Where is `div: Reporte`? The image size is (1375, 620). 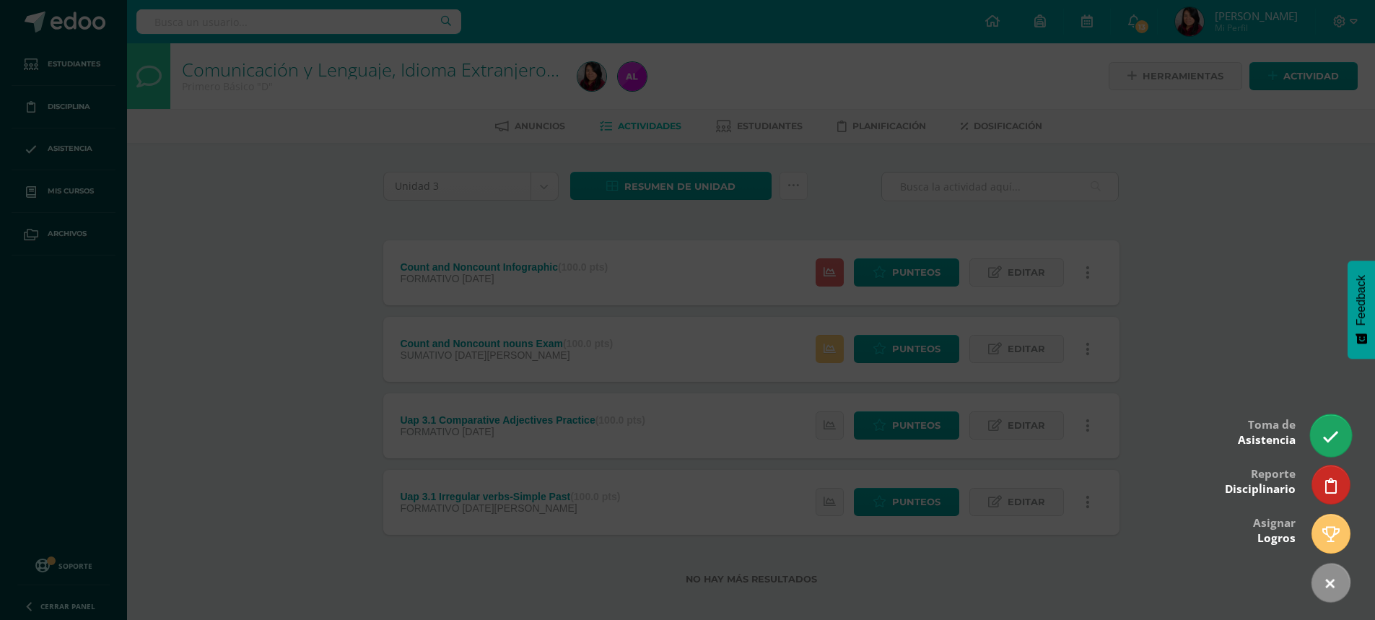 div: Reporte is located at coordinates (1260, 480).